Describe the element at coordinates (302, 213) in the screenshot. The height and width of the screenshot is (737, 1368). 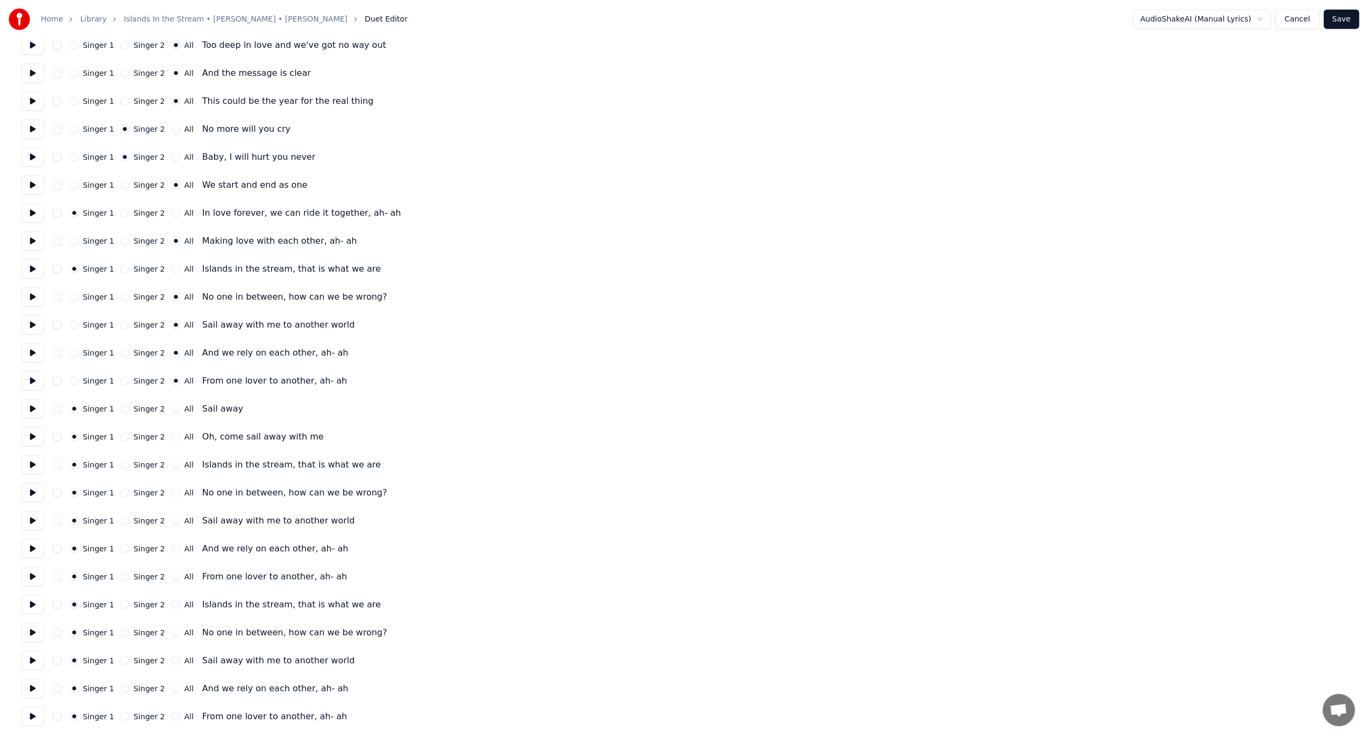
I see `div: In love forever, we can ride it together, ah- ah` at that location.